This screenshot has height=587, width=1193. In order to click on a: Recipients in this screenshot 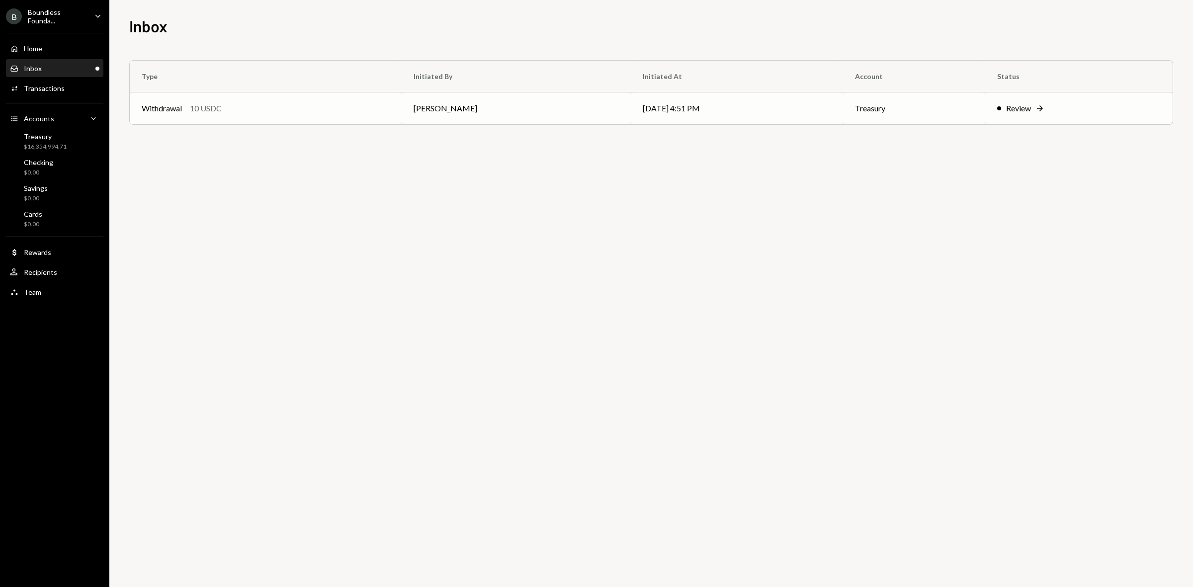, I will do `click(55, 272)`.